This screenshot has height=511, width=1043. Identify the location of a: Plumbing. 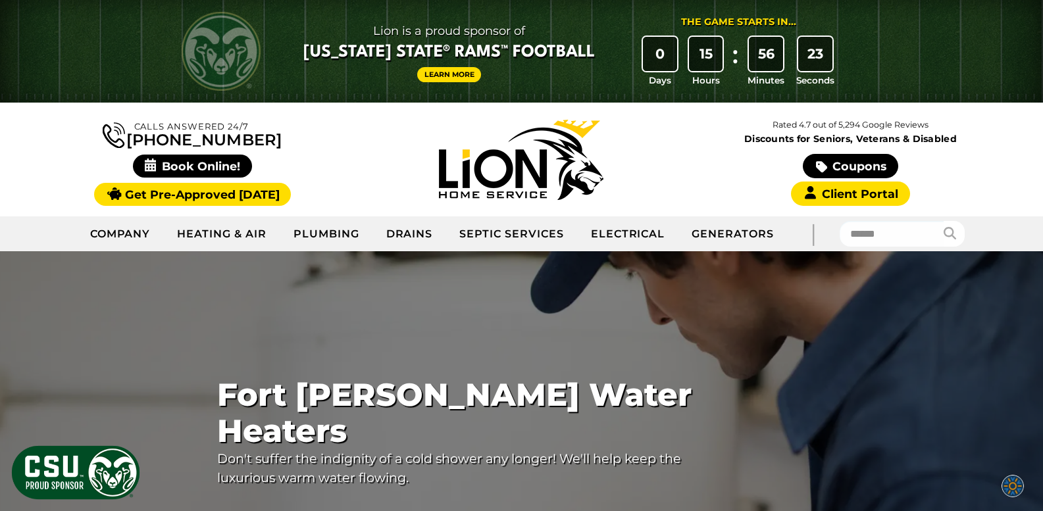
(326, 234).